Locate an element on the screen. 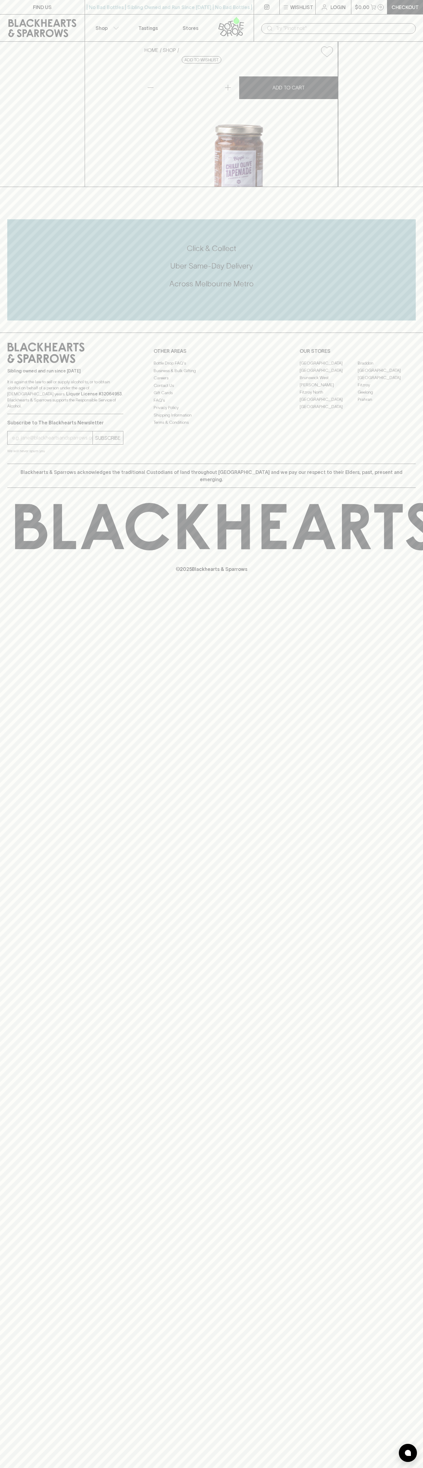 The image size is (423, 1468). input: e.g. jane@blackheartsandsparrows.com.au is located at coordinates (52, 438).